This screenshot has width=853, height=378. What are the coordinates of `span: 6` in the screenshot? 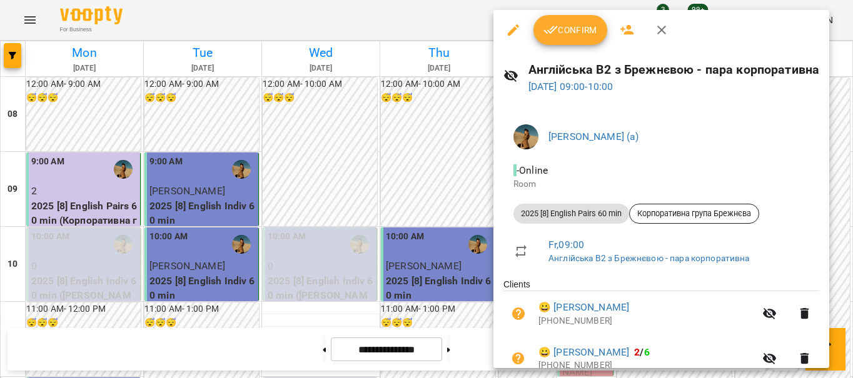 It's located at (646, 352).